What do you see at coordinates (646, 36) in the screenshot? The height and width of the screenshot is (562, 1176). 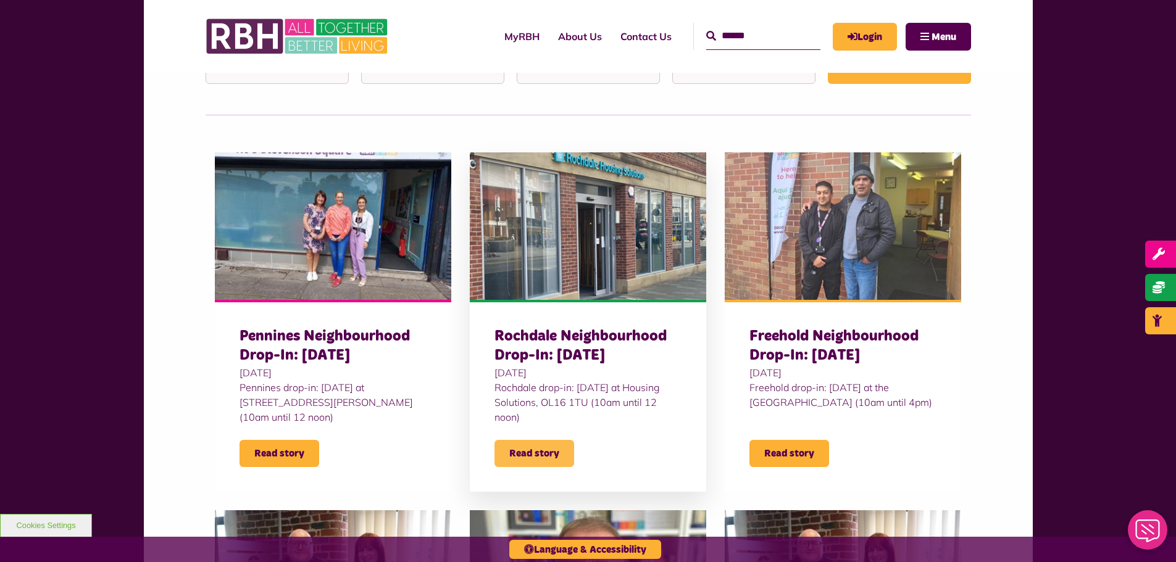 I see `a: Contact Us` at bounding box center [646, 36].